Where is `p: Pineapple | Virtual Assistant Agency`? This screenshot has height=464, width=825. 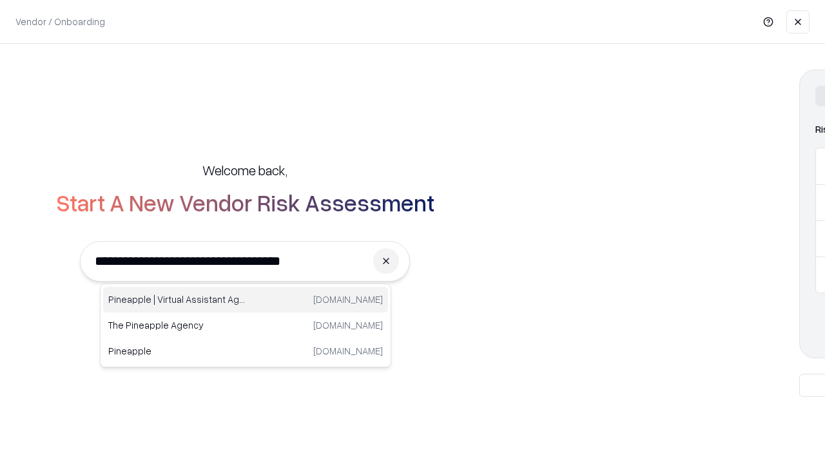 p: Pineapple | Virtual Assistant Agency is located at coordinates (177, 299).